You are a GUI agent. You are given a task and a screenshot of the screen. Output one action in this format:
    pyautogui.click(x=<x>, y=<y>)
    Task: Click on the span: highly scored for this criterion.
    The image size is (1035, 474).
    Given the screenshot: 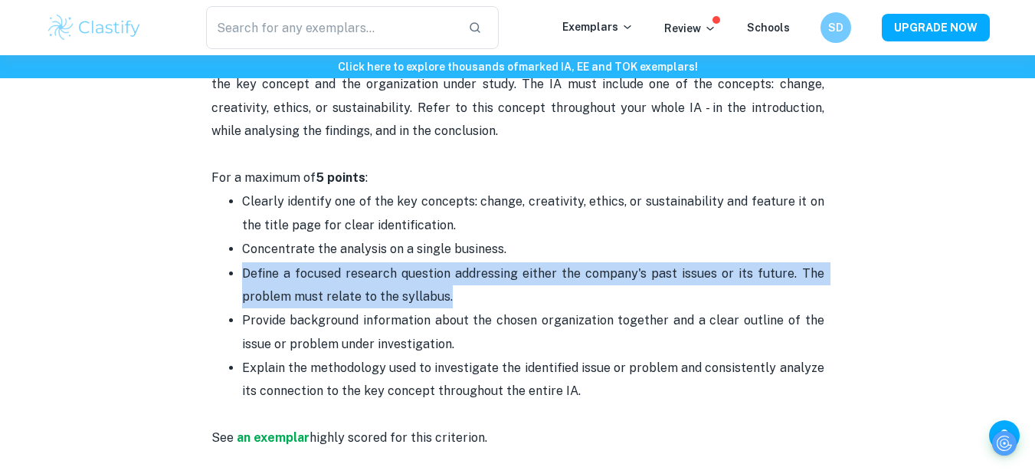 What is the action you would take?
    pyautogui.click(x=399, y=437)
    